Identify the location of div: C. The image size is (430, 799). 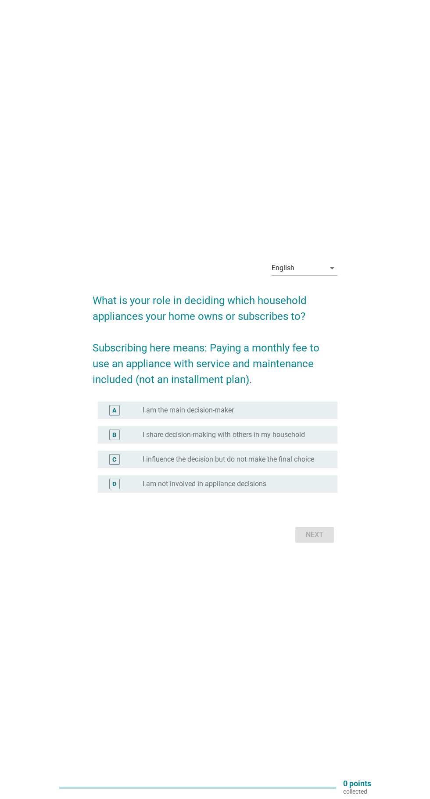
(114, 459).